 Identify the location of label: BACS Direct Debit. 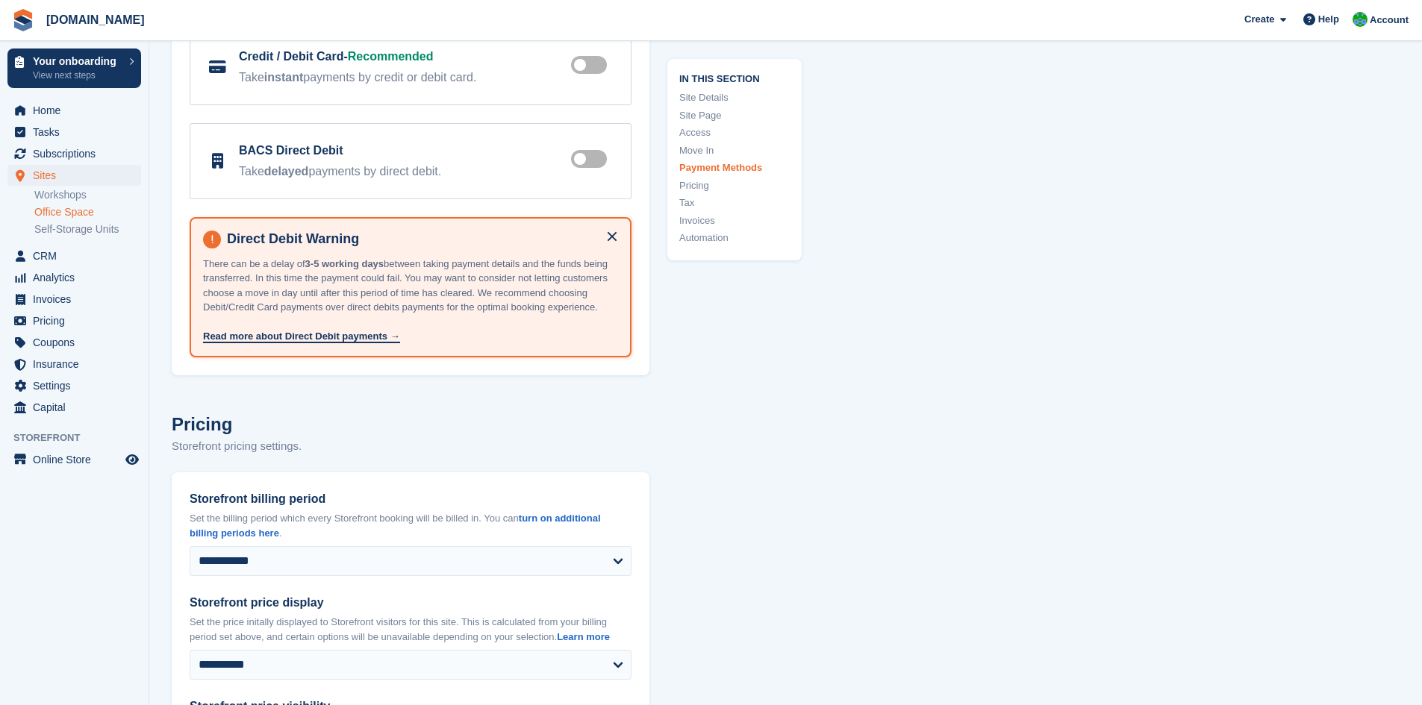
(291, 150).